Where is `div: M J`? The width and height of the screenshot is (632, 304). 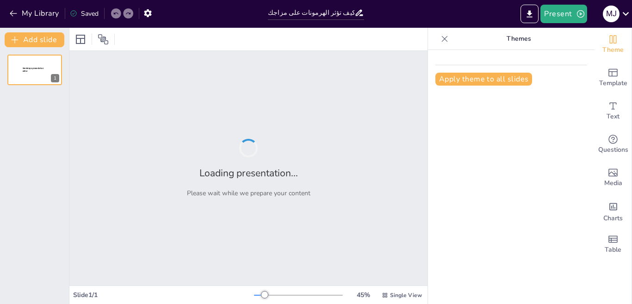 div: M J is located at coordinates (612, 14).